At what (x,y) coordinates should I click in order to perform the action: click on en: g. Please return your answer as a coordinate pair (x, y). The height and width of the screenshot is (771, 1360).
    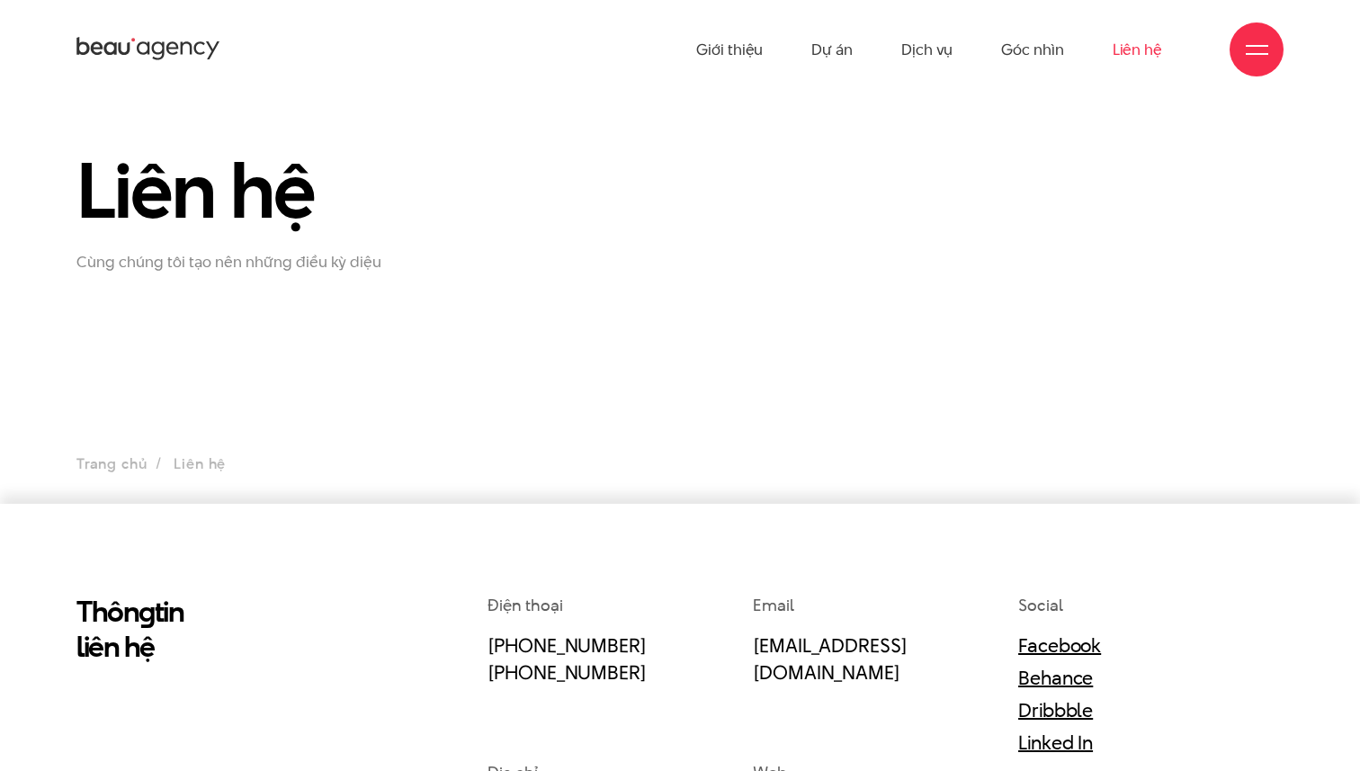
    Looking at the image, I should click on (147, 611).